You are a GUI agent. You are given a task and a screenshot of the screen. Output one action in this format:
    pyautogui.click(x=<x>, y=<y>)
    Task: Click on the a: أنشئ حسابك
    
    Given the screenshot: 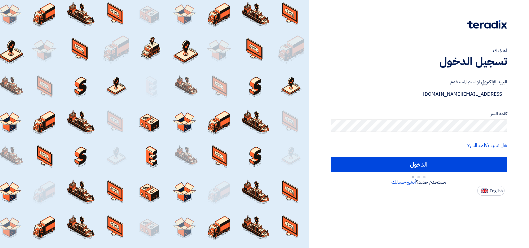 What is the action you would take?
    pyautogui.click(x=404, y=182)
    